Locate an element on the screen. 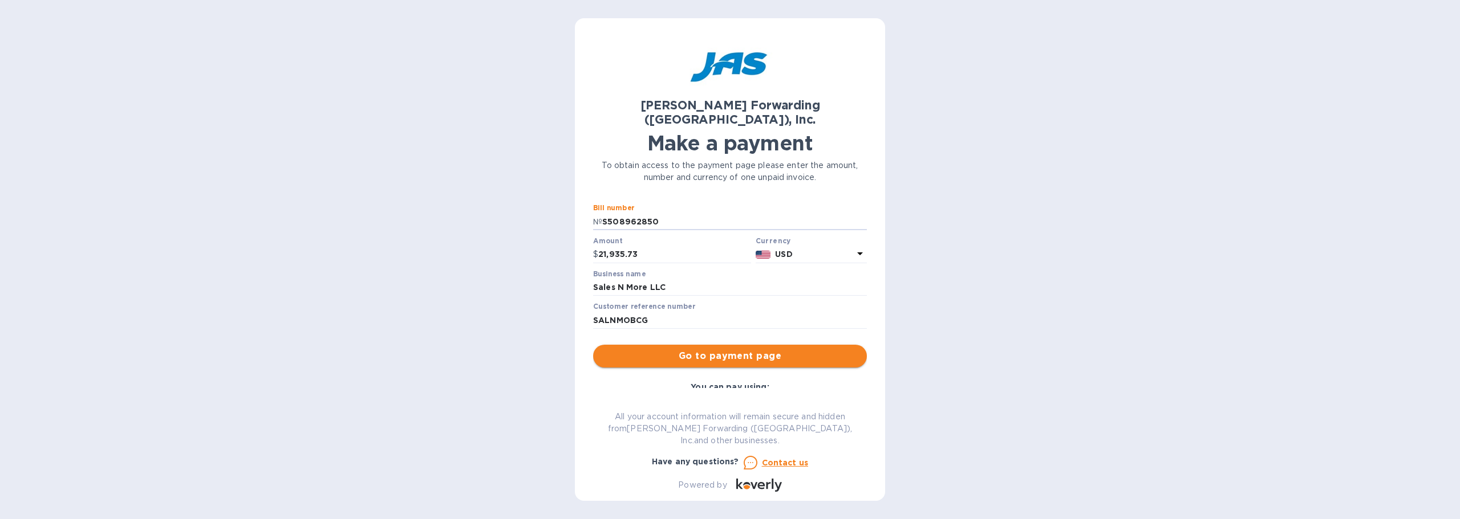 The height and width of the screenshot is (519, 1460). img: USD is located at coordinates (763, 255).